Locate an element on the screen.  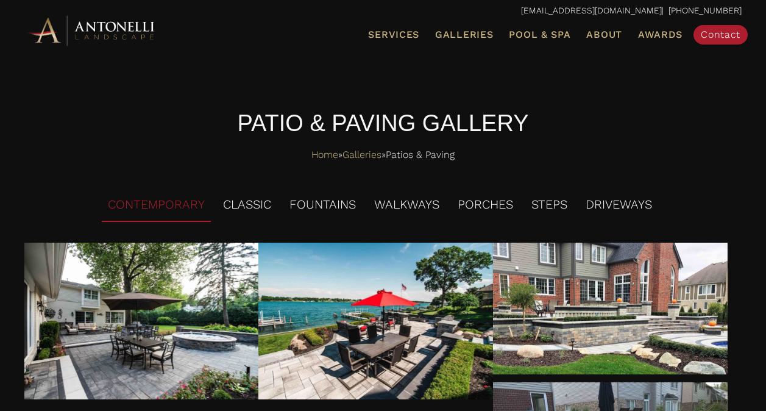
span: Services is located at coordinates (394, 35).